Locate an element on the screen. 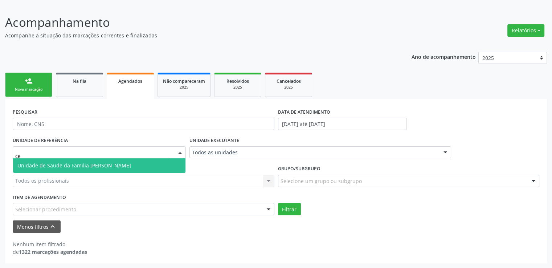  button: Filtrar is located at coordinates (289, 209).